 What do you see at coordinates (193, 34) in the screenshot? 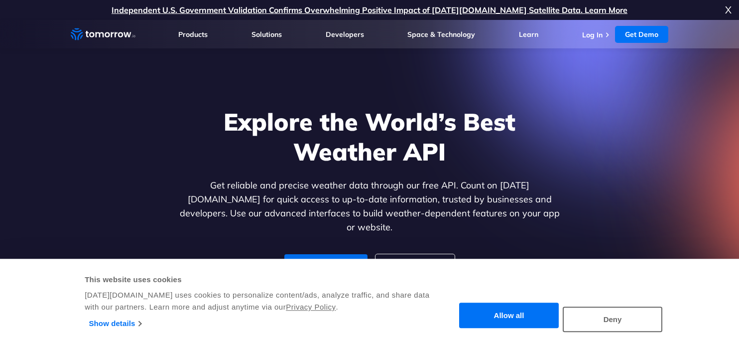
I see `a: Products` at bounding box center [193, 34].